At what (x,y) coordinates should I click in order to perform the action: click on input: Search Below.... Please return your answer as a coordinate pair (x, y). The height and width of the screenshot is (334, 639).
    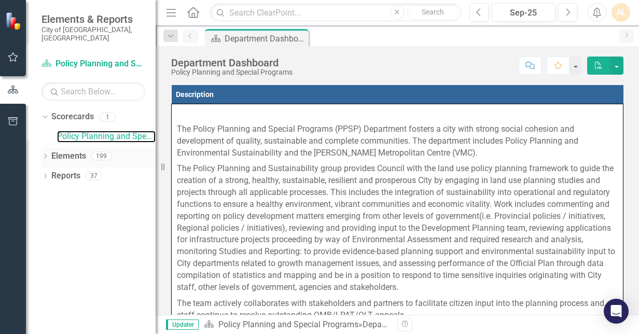
    Looking at the image, I should click on (93, 91).